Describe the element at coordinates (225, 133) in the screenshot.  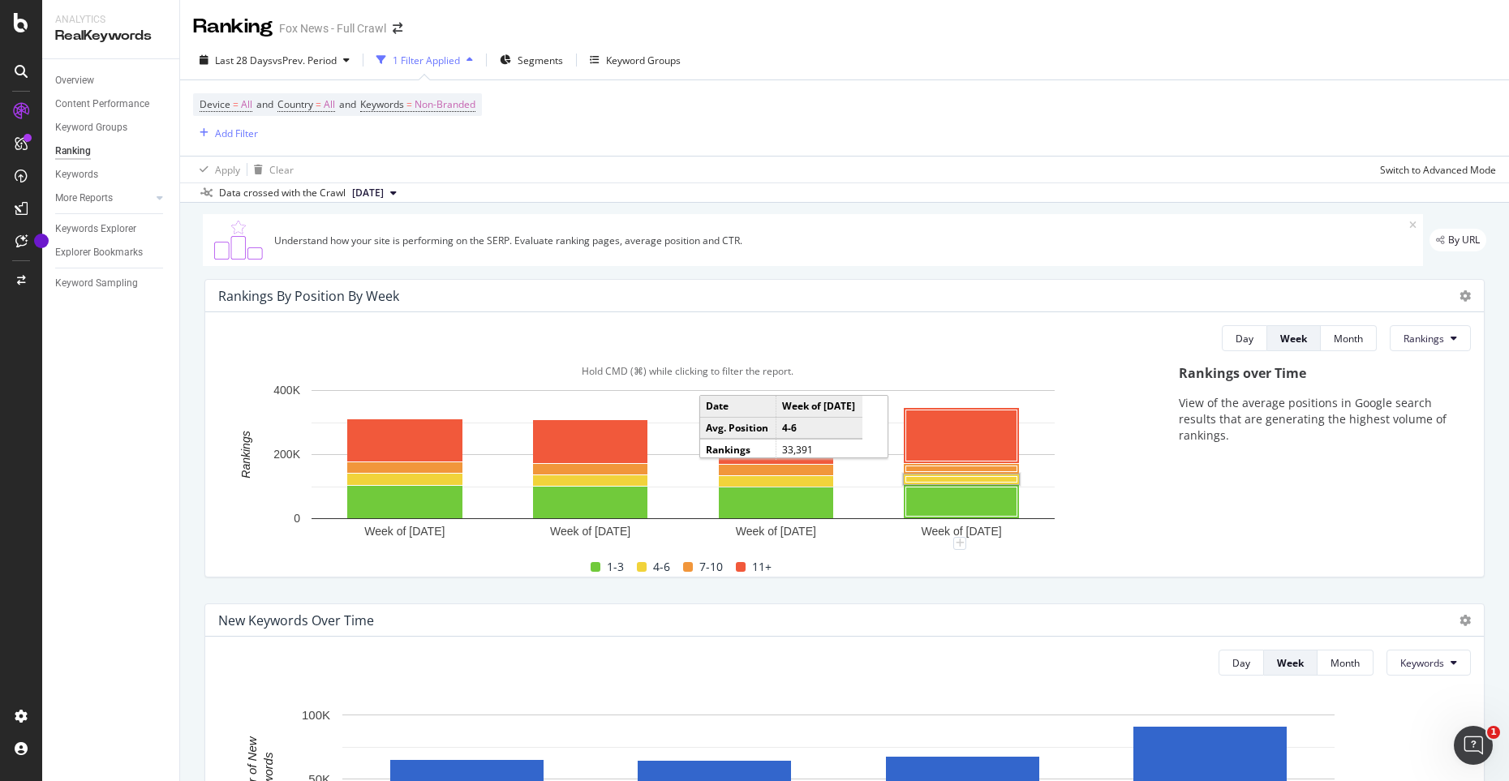
I see `button: Add Filter` at that location.